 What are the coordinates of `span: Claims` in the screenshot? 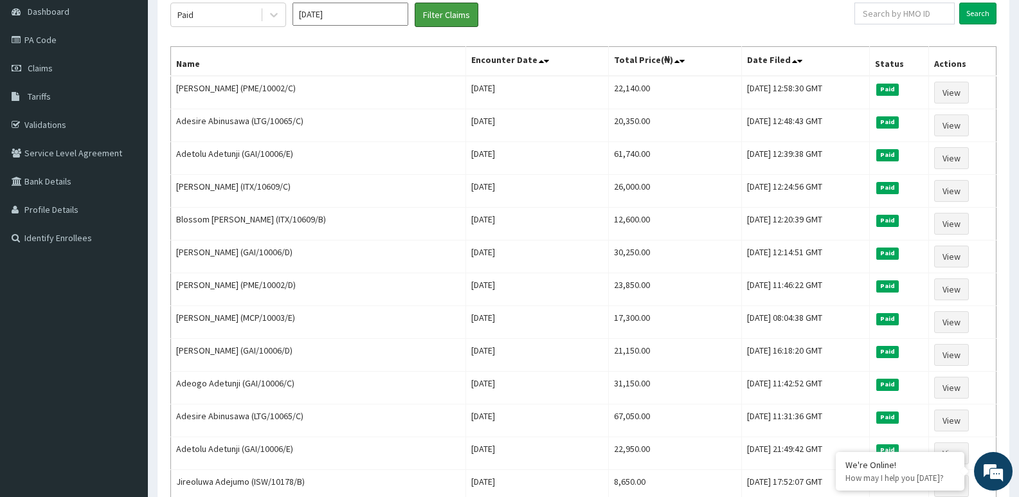 It's located at (40, 68).